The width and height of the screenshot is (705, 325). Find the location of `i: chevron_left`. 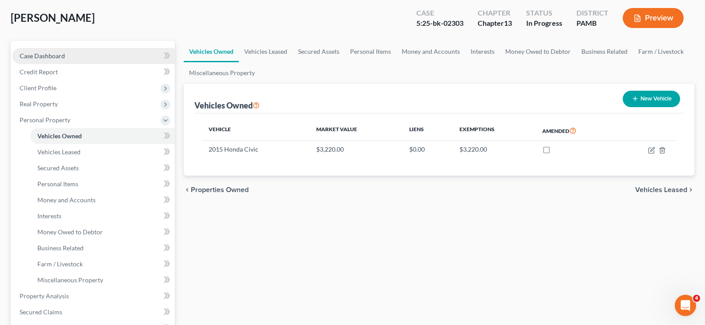

i: chevron_left is located at coordinates (187, 190).